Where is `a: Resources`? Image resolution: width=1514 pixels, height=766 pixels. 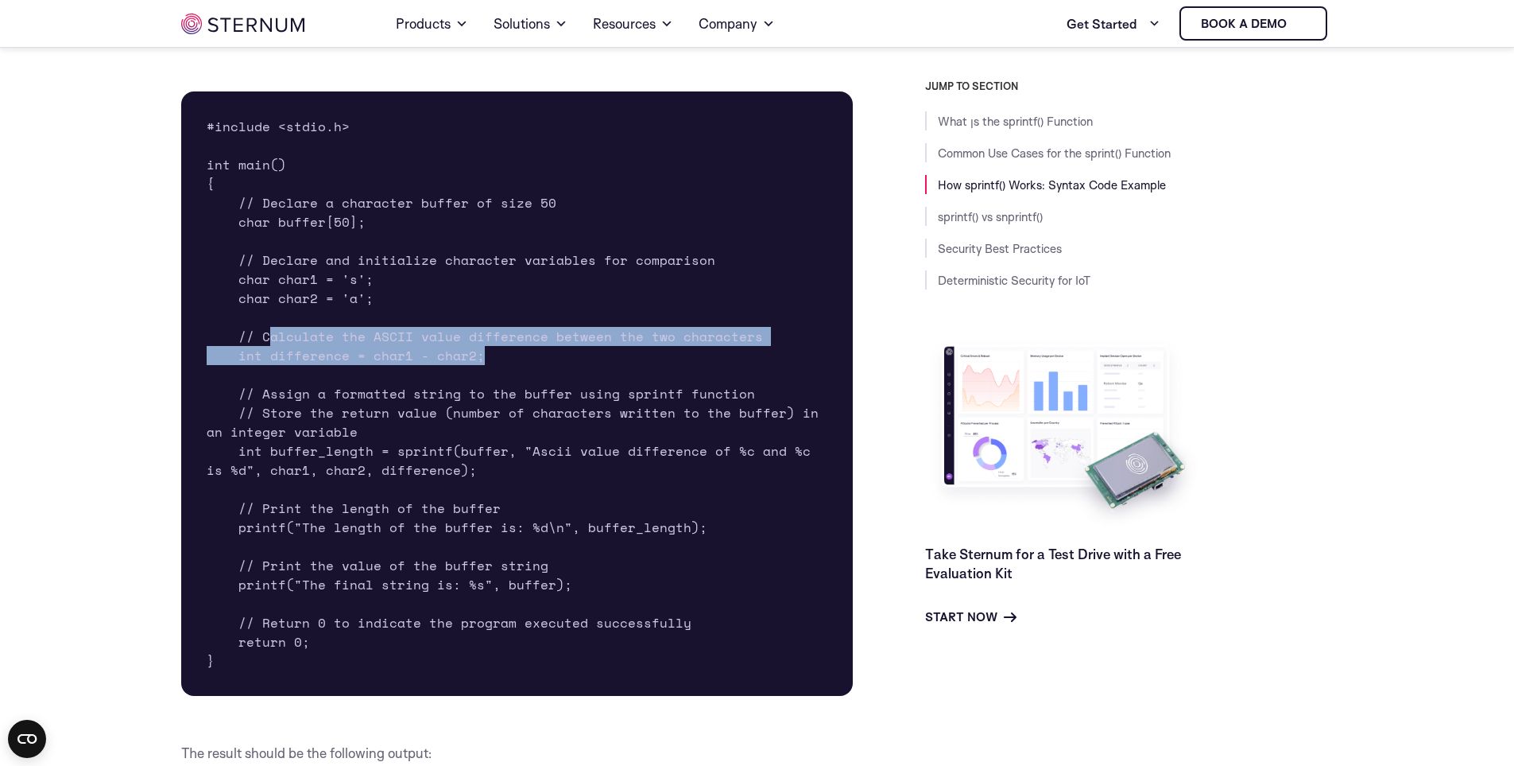 a: Resources is located at coordinates (633, 24).